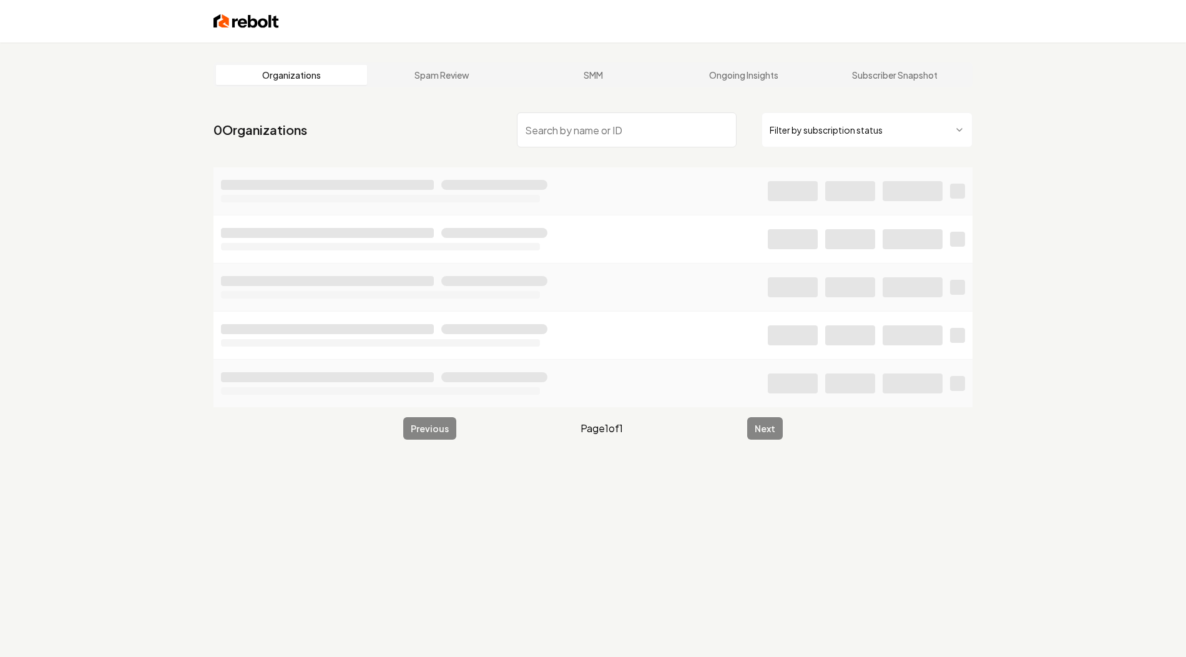  What do you see at coordinates (627, 130) in the screenshot?
I see `input: Search by name or ID` at bounding box center [627, 130].